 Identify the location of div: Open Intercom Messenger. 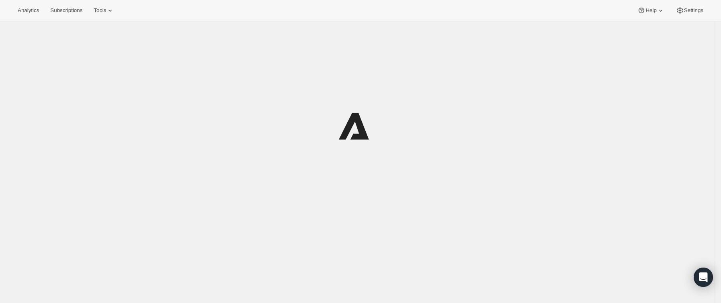
(704, 277).